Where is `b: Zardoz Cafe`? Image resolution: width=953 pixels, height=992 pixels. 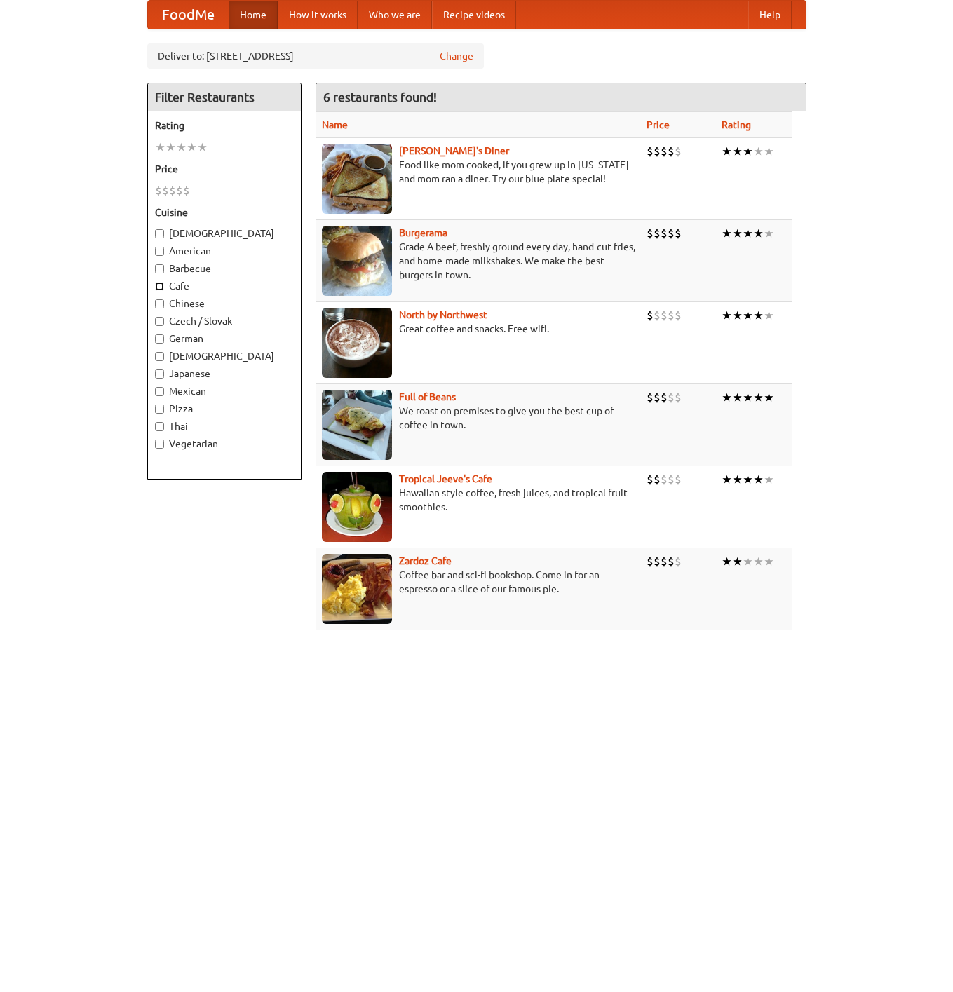
b: Zardoz Cafe is located at coordinates (425, 561).